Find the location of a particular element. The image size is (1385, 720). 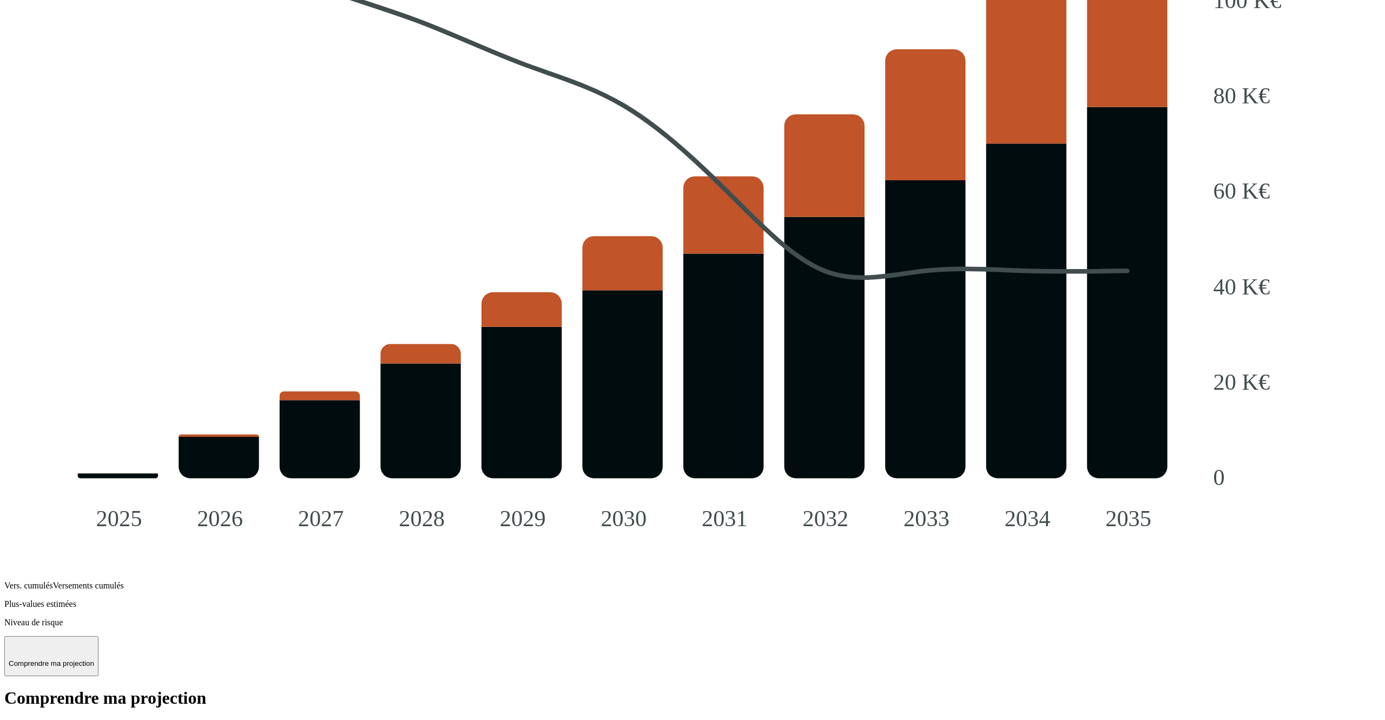

span: Vers. cumulés is located at coordinates (29, 585).